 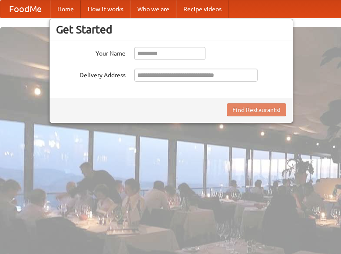 I want to click on a: Home, so click(x=66, y=9).